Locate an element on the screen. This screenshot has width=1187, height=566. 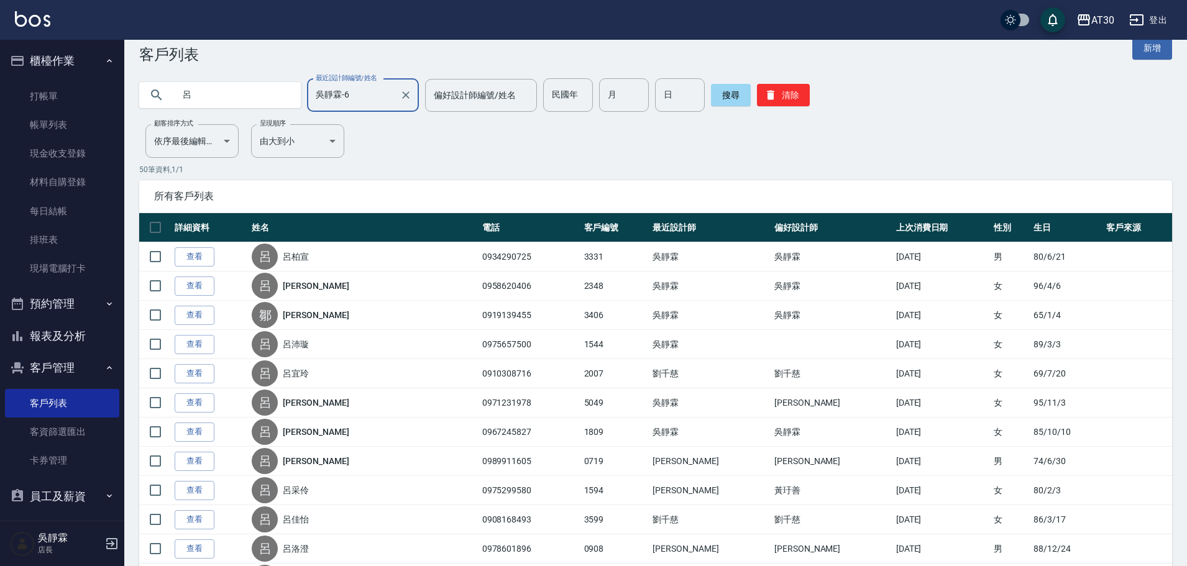
a: 現場電腦打卡 is located at coordinates (62, 269).